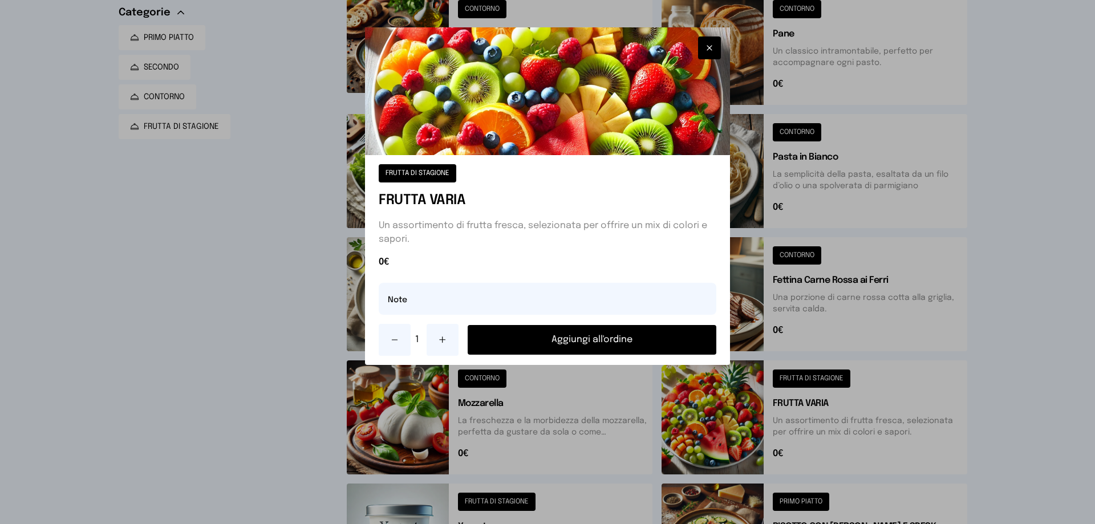 This screenshot has height=524, width=1095. Describe the element at coordinates (547, 201) in the screenshot. I see `h1: FRUTTA VARIA` at that location.